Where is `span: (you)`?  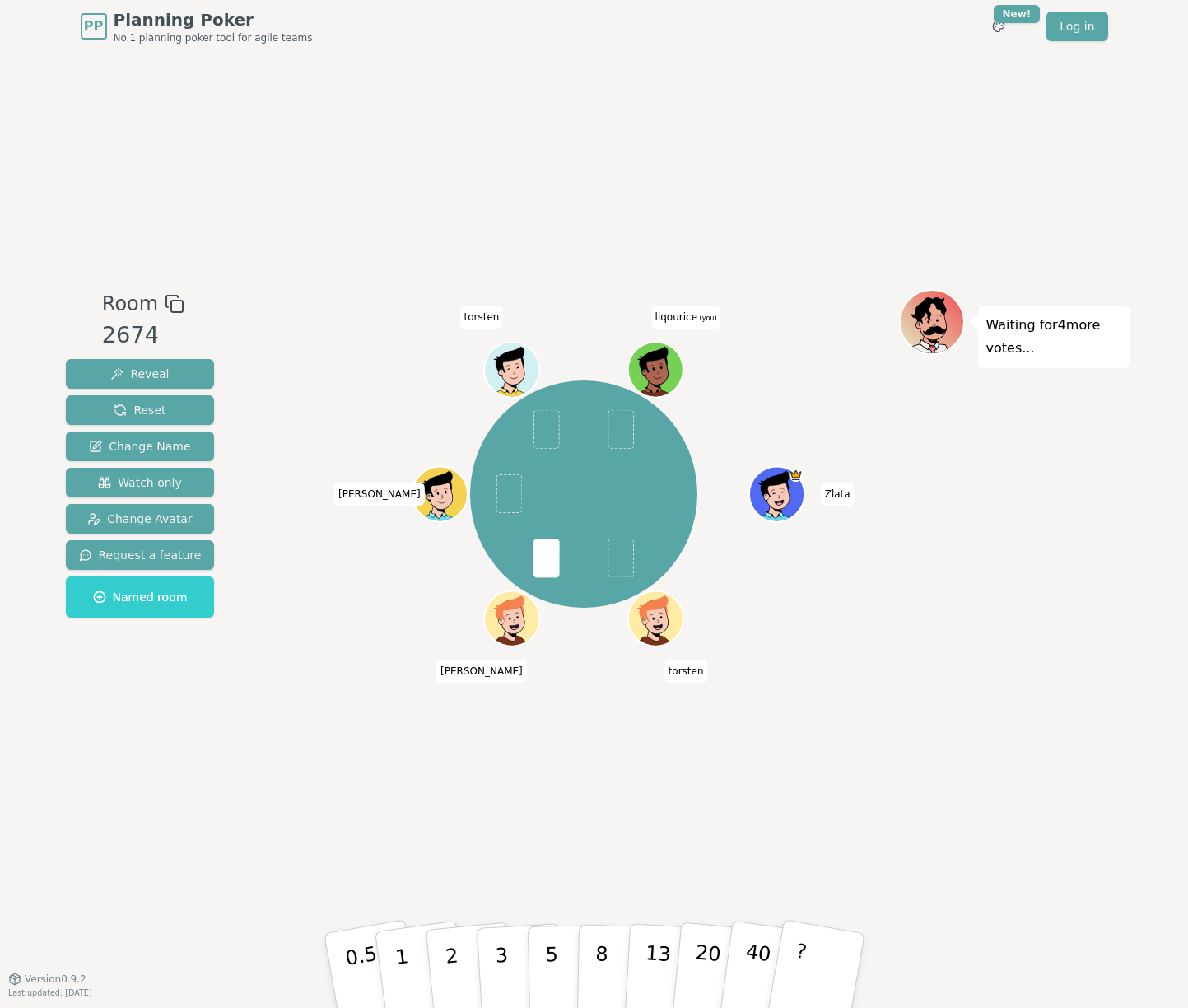 span: (you) is located at coordinates (707, 318).